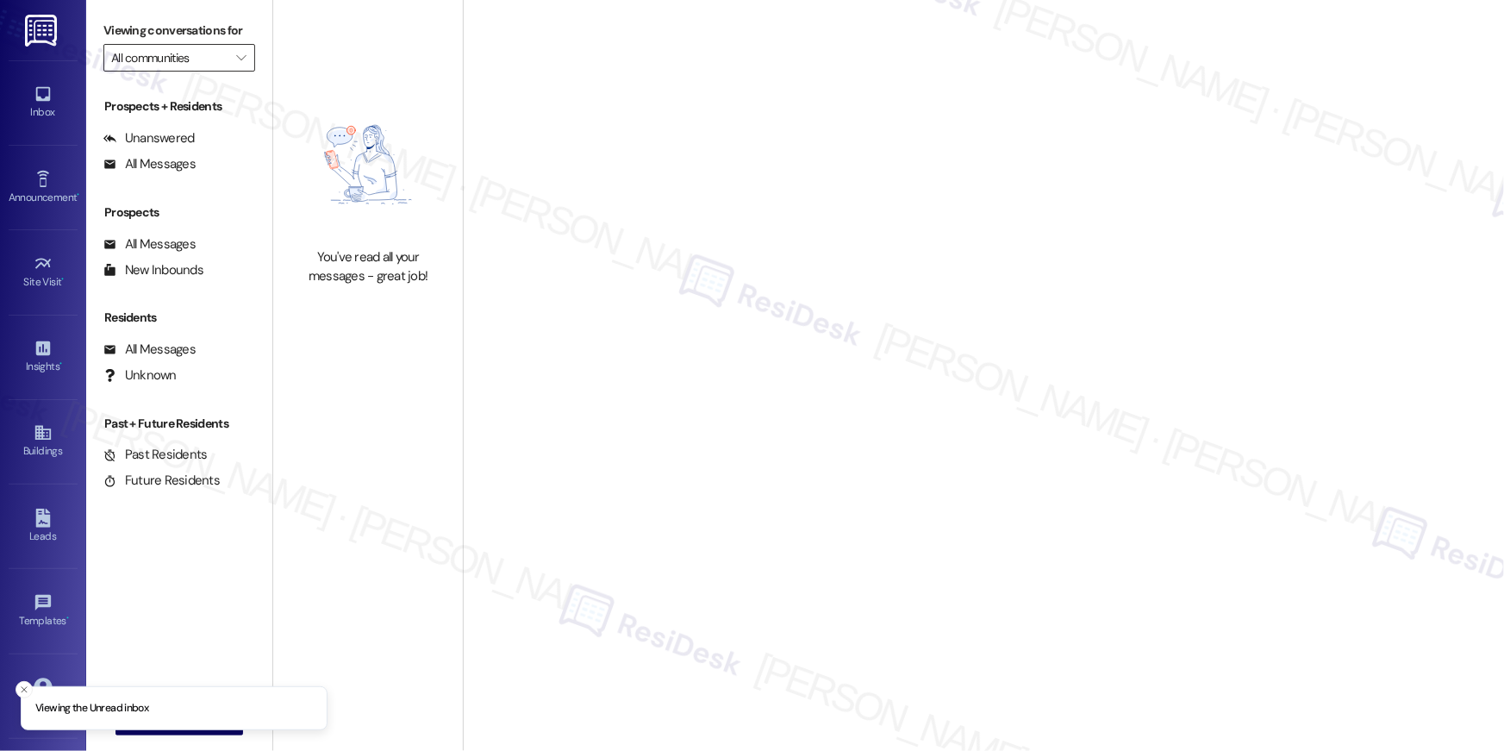  I want to click on div: Residents, so click(179, 317).